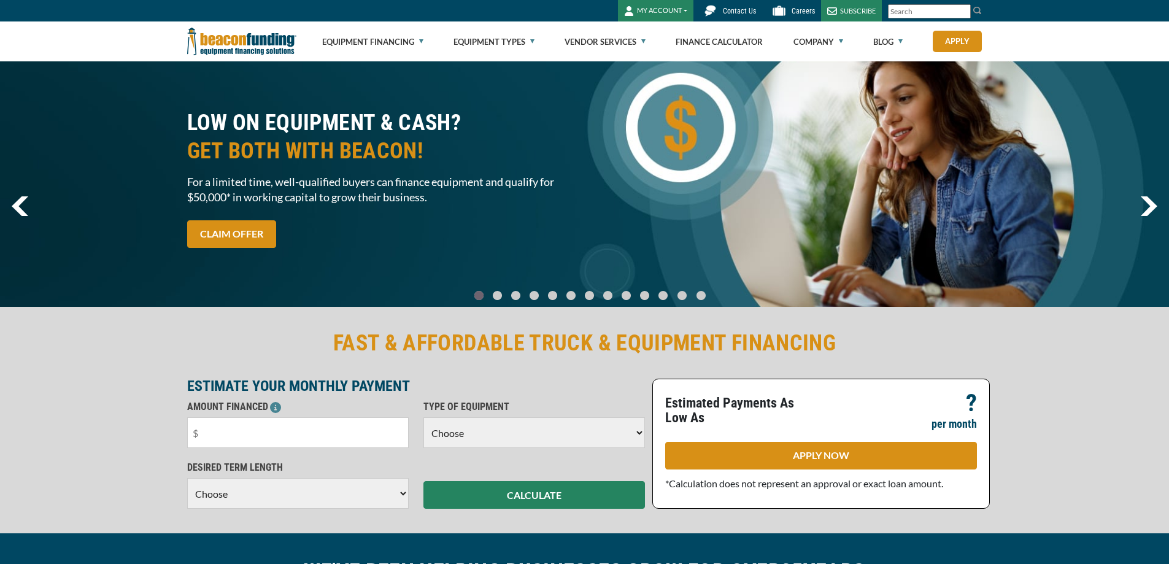 Image resolution: width=1169 pixels, height=564 pixels. What do you see at coordinates (1149, 206) in the screenshot?
I see `a: next` at bounding box center [1149, 206].